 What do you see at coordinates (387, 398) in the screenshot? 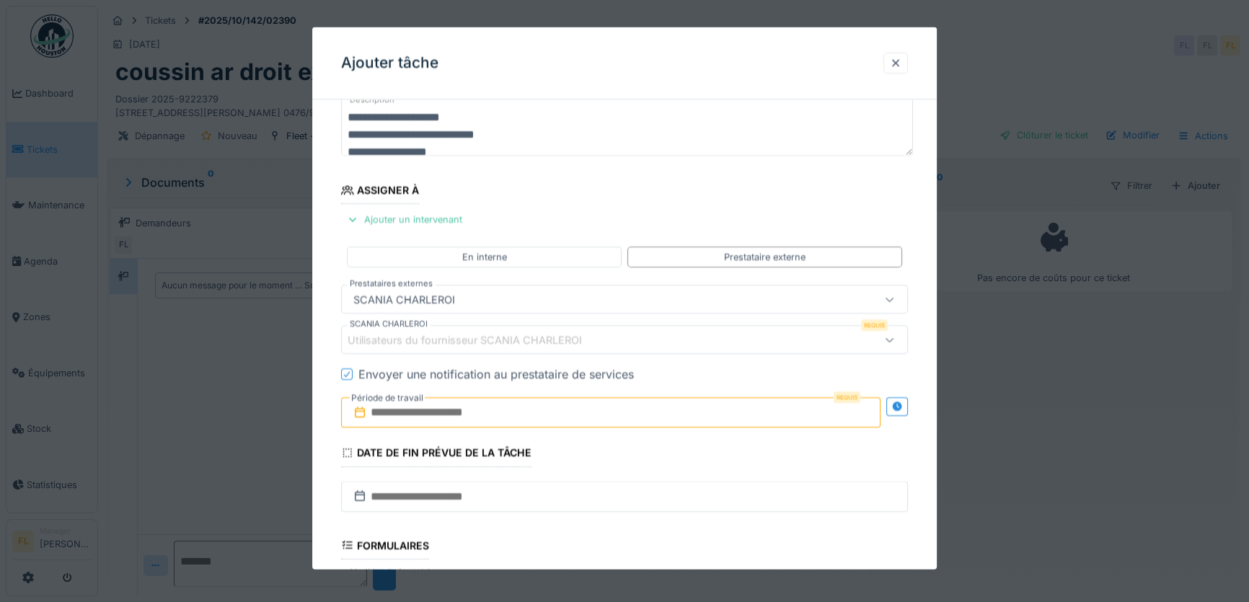
I see `label: Période de travail` at bounding box center [387, 398].